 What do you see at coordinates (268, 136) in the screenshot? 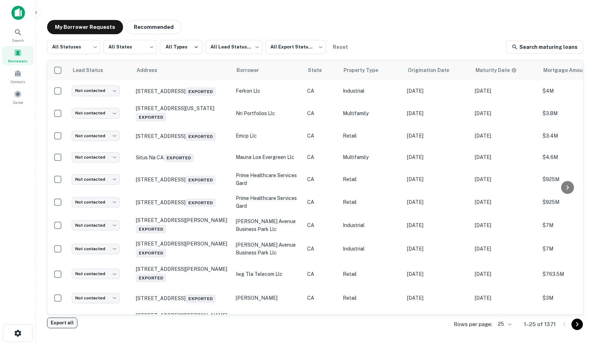
I see `p: emcp llc` at bounding box center [268, 136].